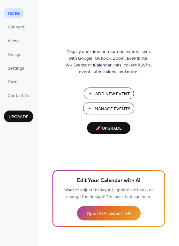  I want to click on a: Connect, so click(16, 27).